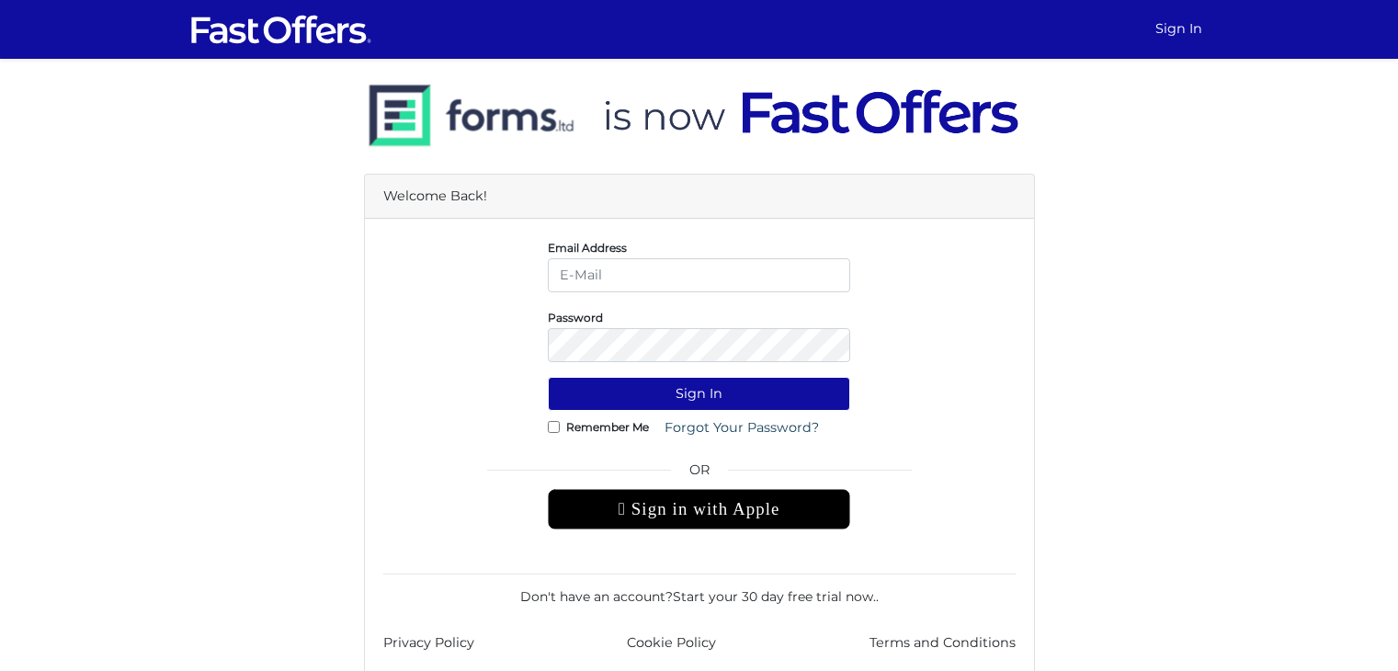  Describe the element at coordinates (698, 509) in the screenshot. I see `div: Sign in with Apple` at that location.